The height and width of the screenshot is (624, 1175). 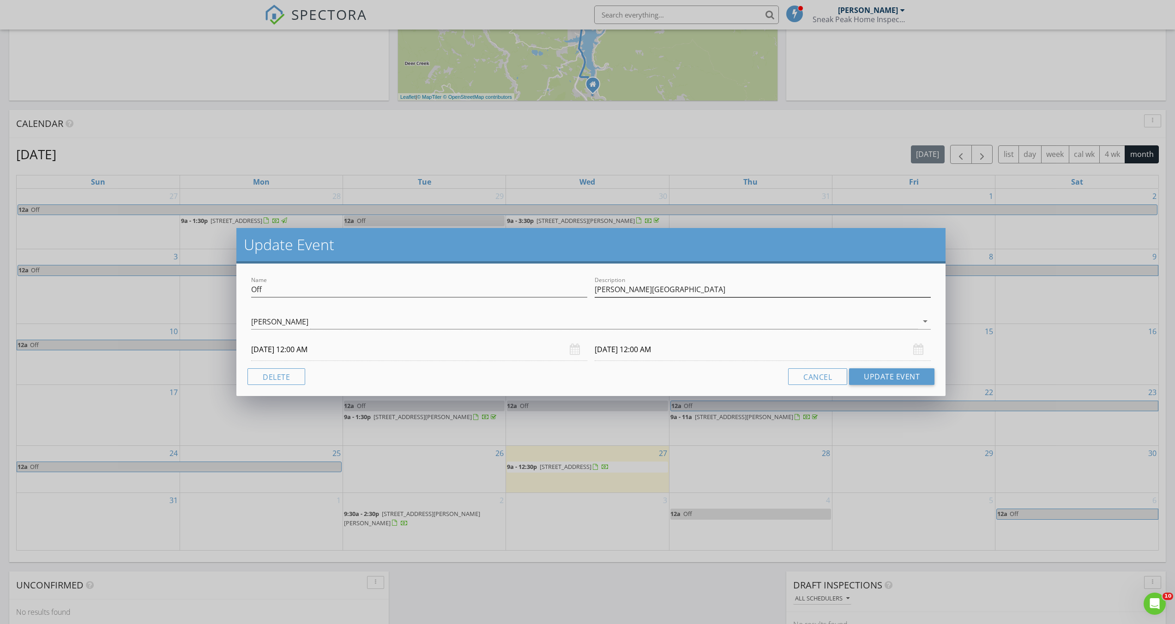 What do you see at coordinates (926, 321) in the screenshot?
I see `i: arrow_drop_down` at bounding box center [926, 321].